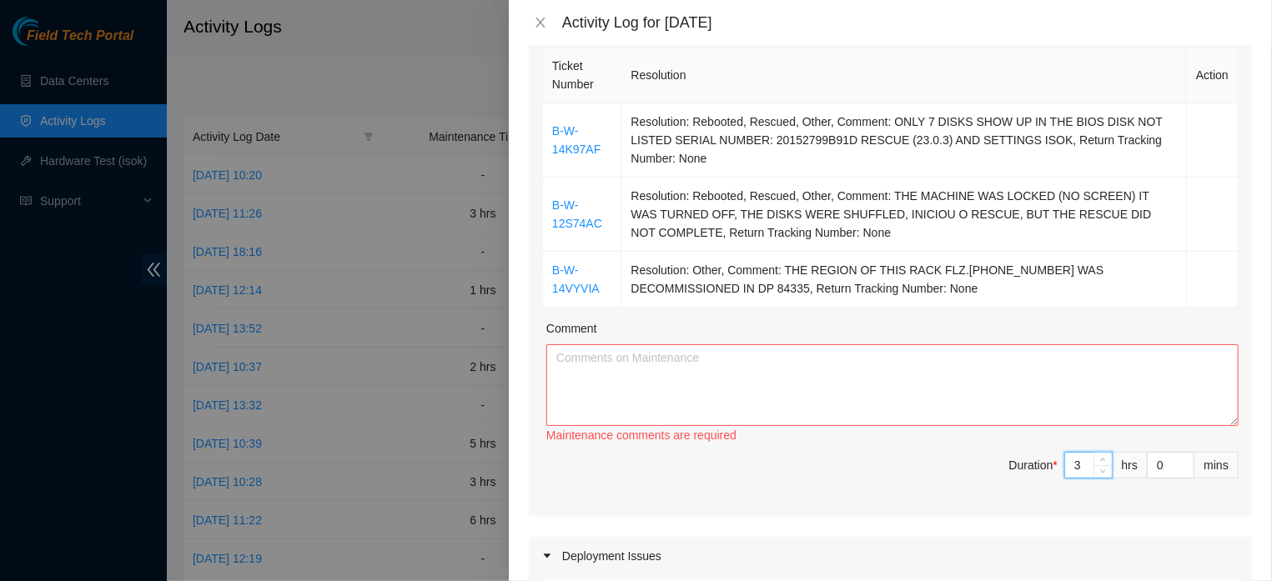 The width and height of the screenshot is (1272, 581). Describe the element at coordinates (1034, 465) in the screenshot. I see `div: Duration` at that location.